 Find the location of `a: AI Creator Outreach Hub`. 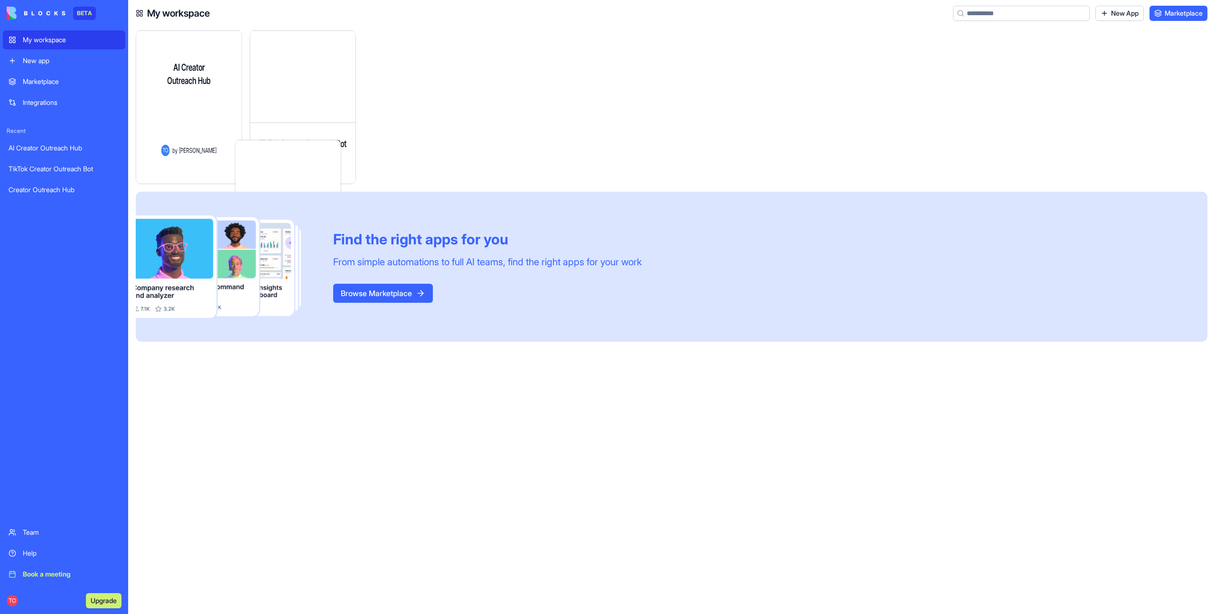

a: AI Creator Outreach Hub is located at coordinates (64, 148).